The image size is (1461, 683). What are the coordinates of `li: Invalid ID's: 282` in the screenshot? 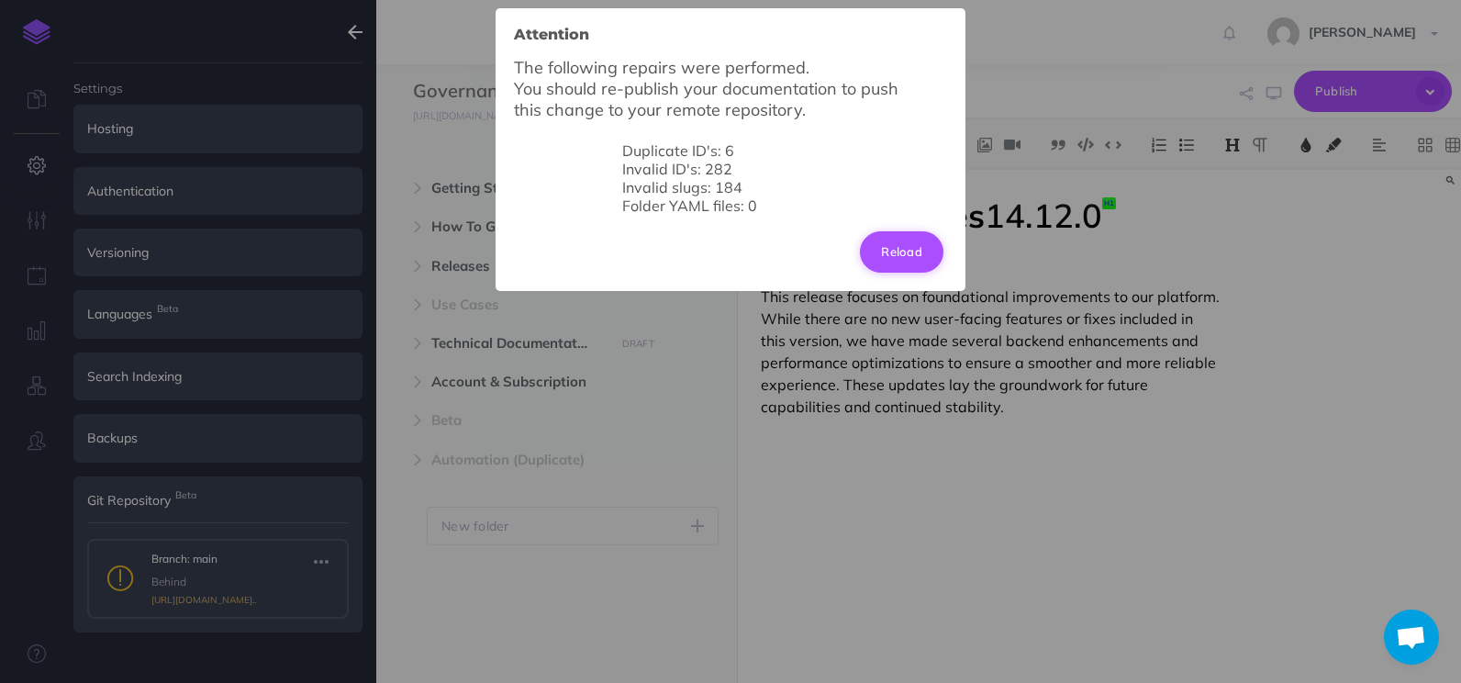 It's located at (731, 169).